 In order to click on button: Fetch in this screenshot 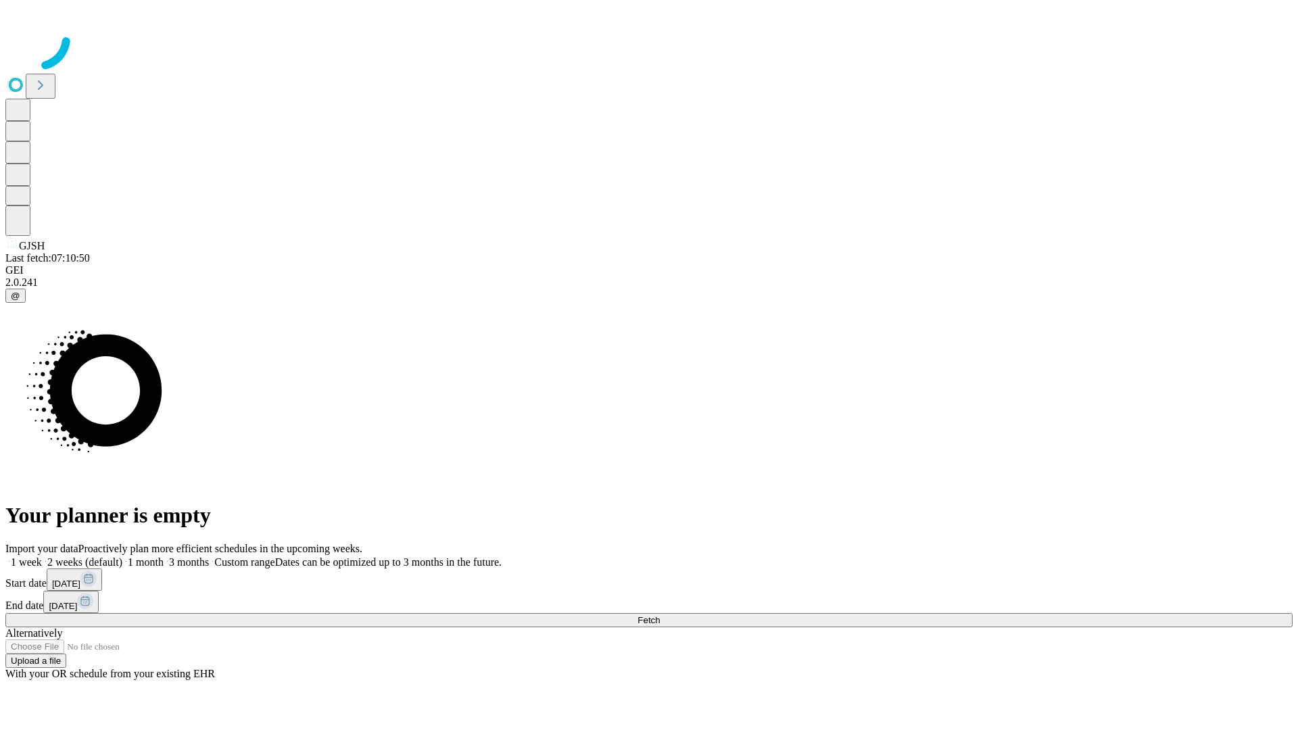, I will do `click(649, 620)`.